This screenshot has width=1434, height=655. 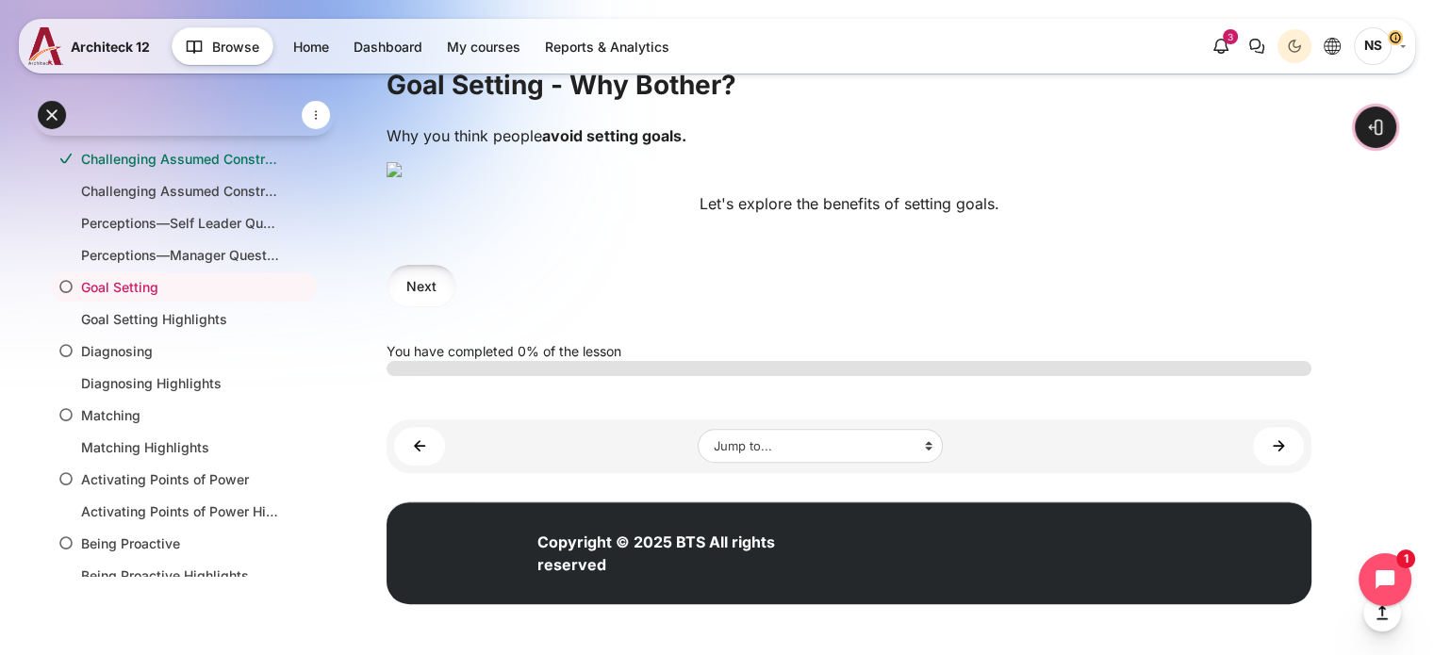 I want to click on a: Activating Points of Power Highlights, so click(x=180, y=511).